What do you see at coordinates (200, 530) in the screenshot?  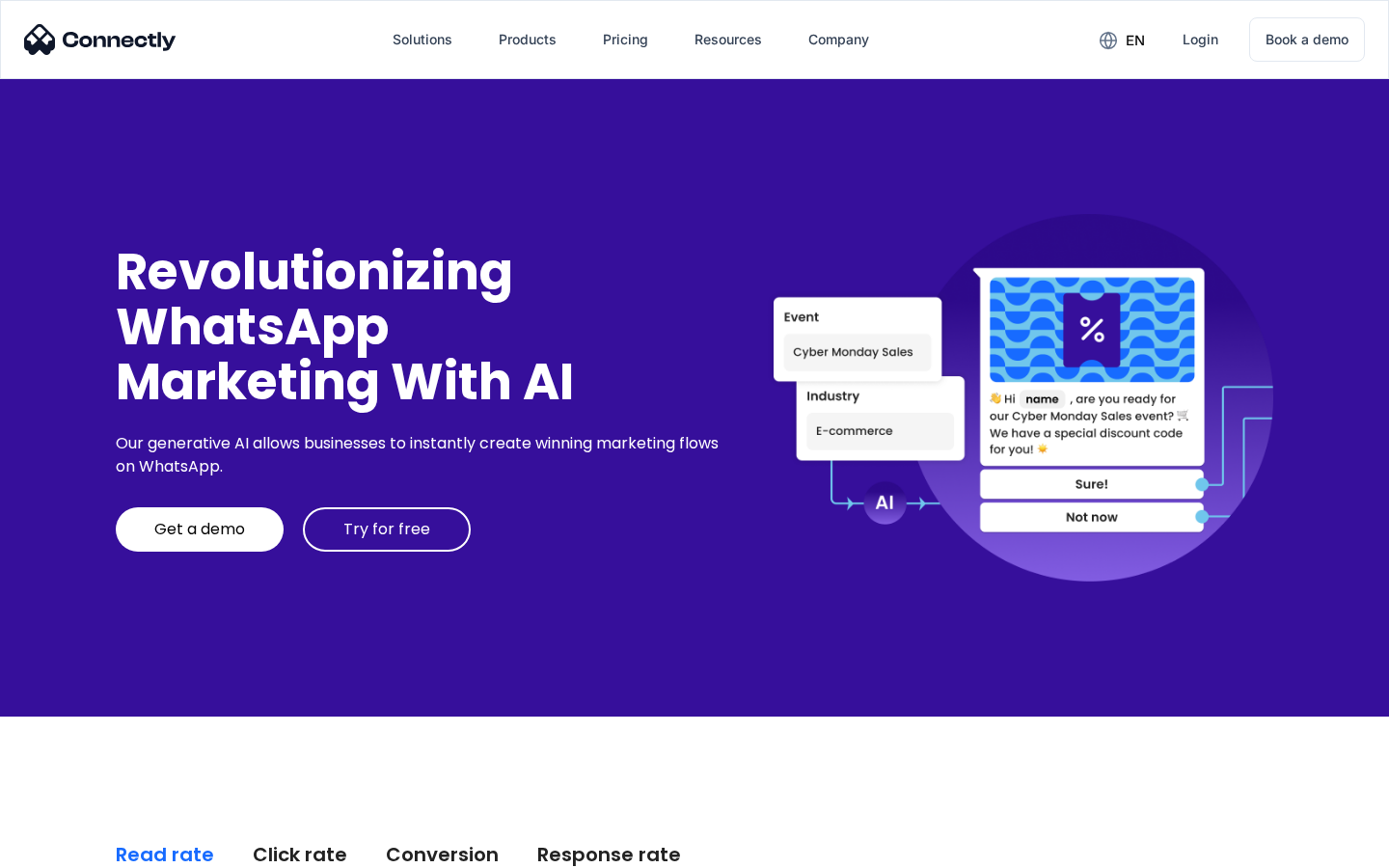 I see `a: Get a demo` at bounding box center [200, 530].